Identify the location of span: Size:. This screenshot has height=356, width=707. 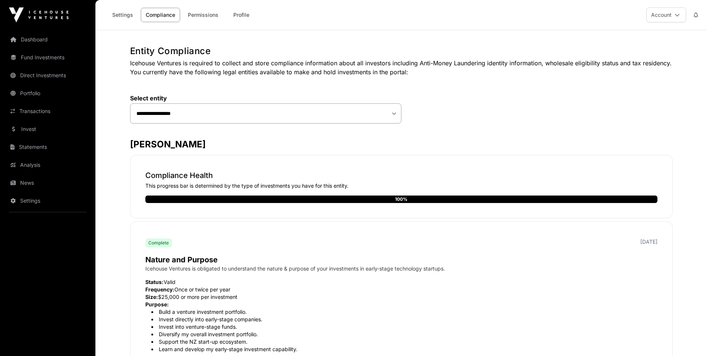
(152, 296).